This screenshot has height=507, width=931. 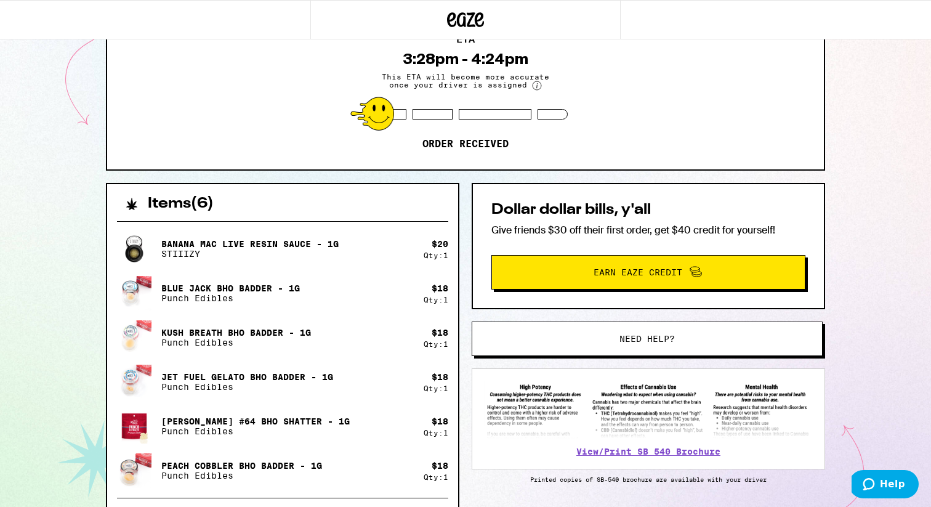 I want to click on h2: ETA, so click(x=466, y=39).